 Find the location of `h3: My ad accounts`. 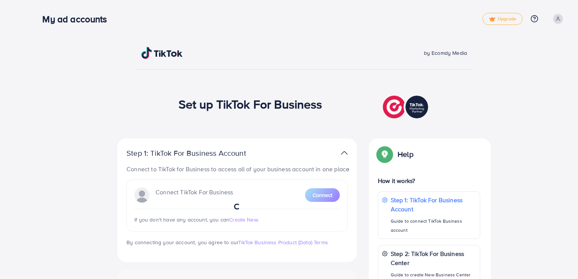

h3: My ad accounts is located at coordinates (77, 19).